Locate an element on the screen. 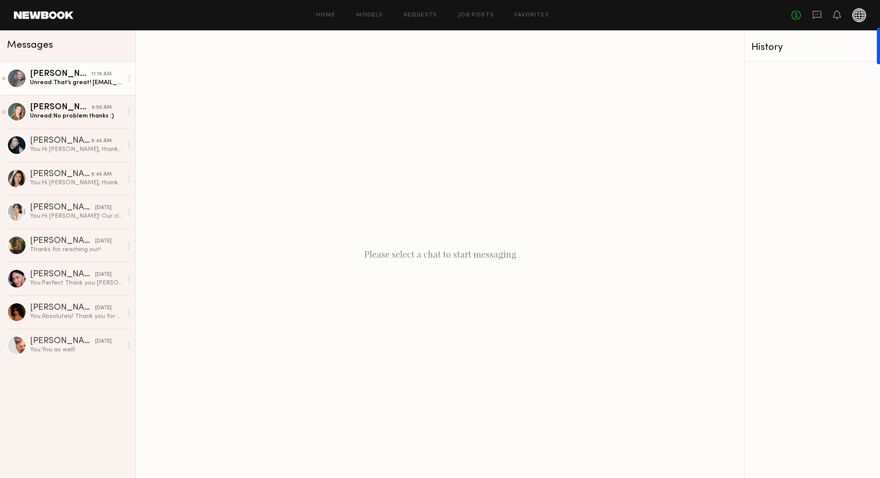 This screenshot has width=880, height=478. div: History is located at coordinates (812, 47).